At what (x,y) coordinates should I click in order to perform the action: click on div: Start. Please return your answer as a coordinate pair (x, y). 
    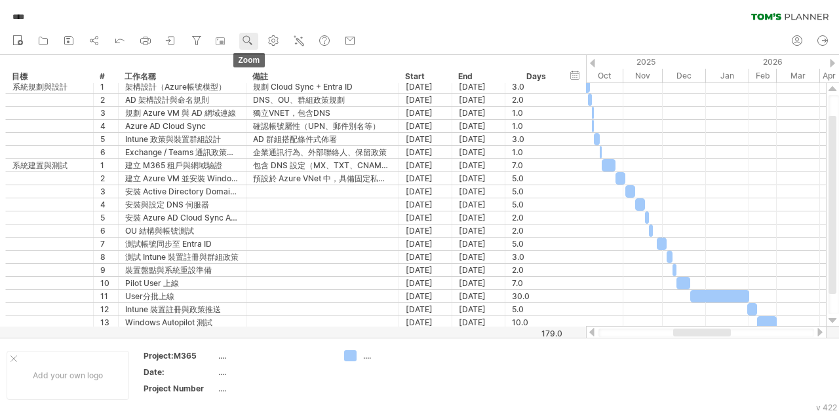
    Looking at the image, I should click on (425, 77).